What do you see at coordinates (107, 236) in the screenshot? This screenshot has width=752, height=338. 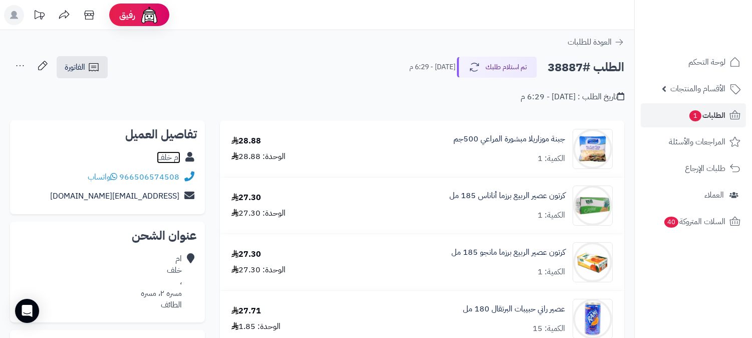 I see `h2: عنوان الشحن` at bounding box center [107, 236].